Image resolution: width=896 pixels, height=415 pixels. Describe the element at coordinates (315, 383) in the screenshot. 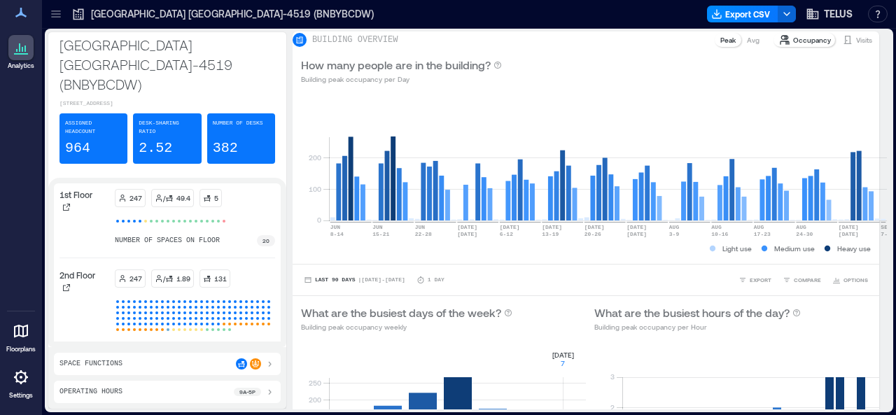

I see `tspan: 250` at that location.